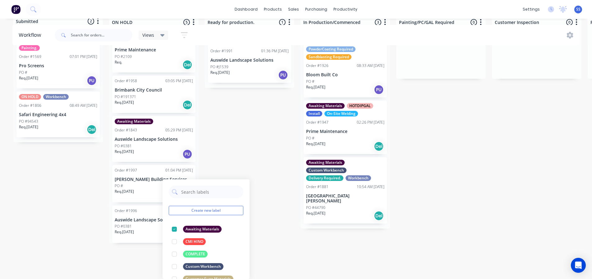 This screenshot has width=592, height=279. What do you see at coordinates (30, 57) in the screenshot?
I see `div: Order #1569` at bounding box center [30, 57].